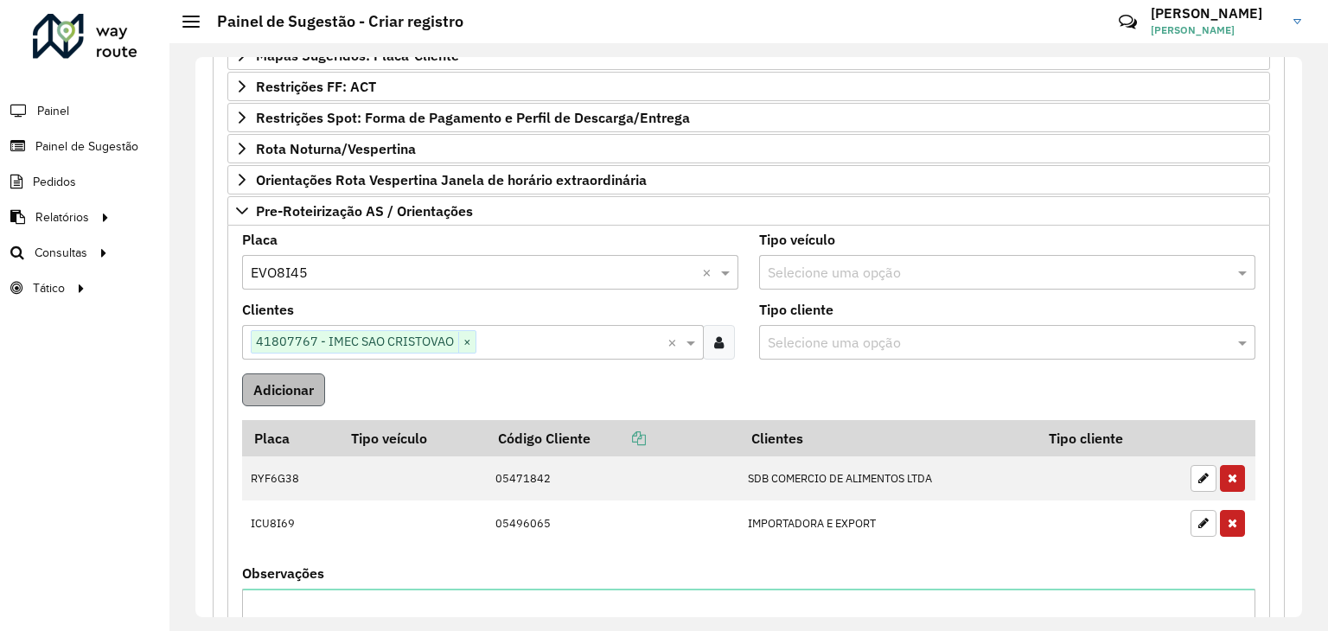 The height and width of the screenshot is (631, 1328). What do you see at coordinates (331, 22) in the screenshot?
I see `h2: Painel de Sugestão - Criar registro` at bounding box center [331, 22].